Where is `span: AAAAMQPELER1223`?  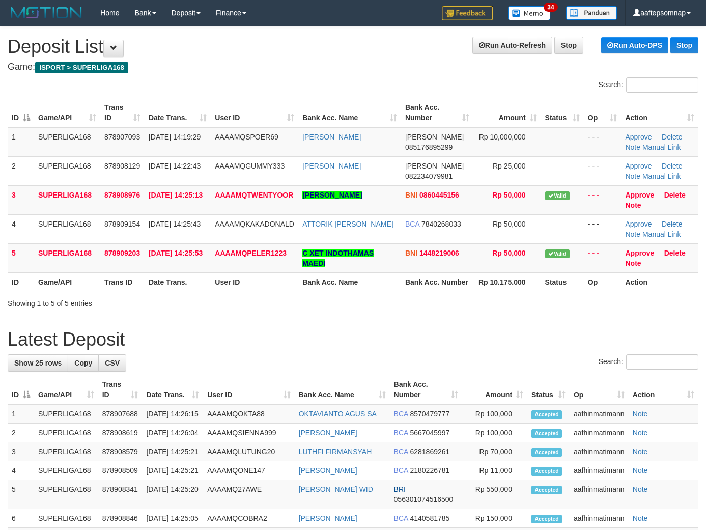 span: AAAAMQPELER1223 is located at coordinates (250, 253).